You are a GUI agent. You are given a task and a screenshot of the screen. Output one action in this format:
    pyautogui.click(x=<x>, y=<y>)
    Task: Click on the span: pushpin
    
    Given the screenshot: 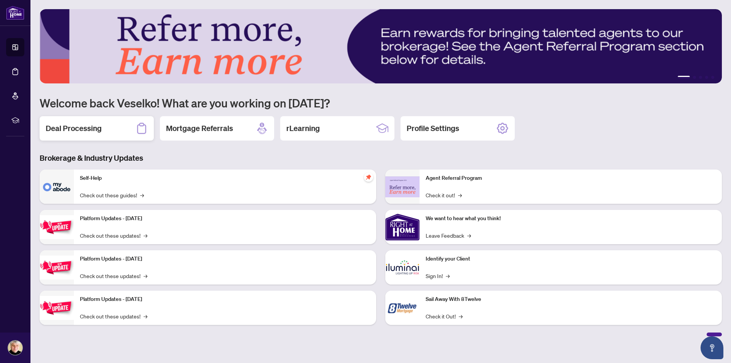 What is the action you would take?
    pyautogui.click(x=369, y=177)
    